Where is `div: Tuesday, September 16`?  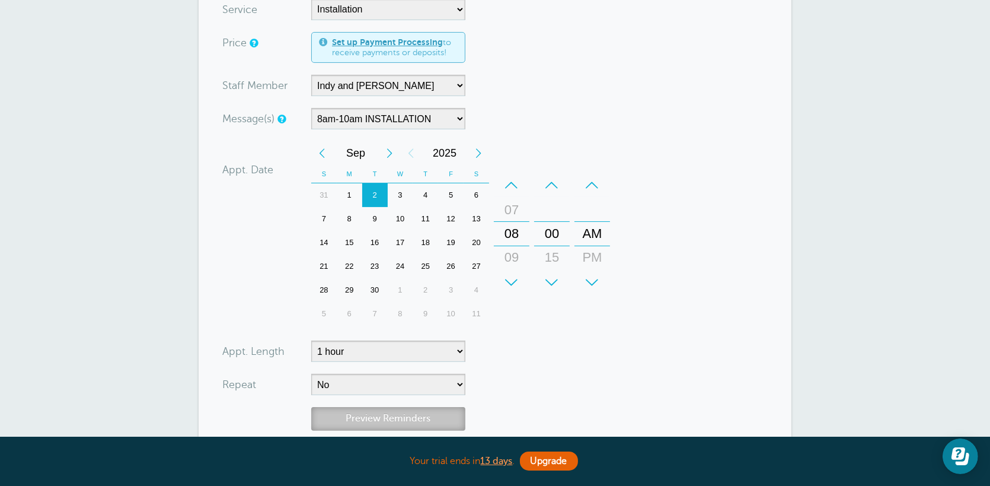 div: Tuesday, September 16 is located at coordinates (375, 242).